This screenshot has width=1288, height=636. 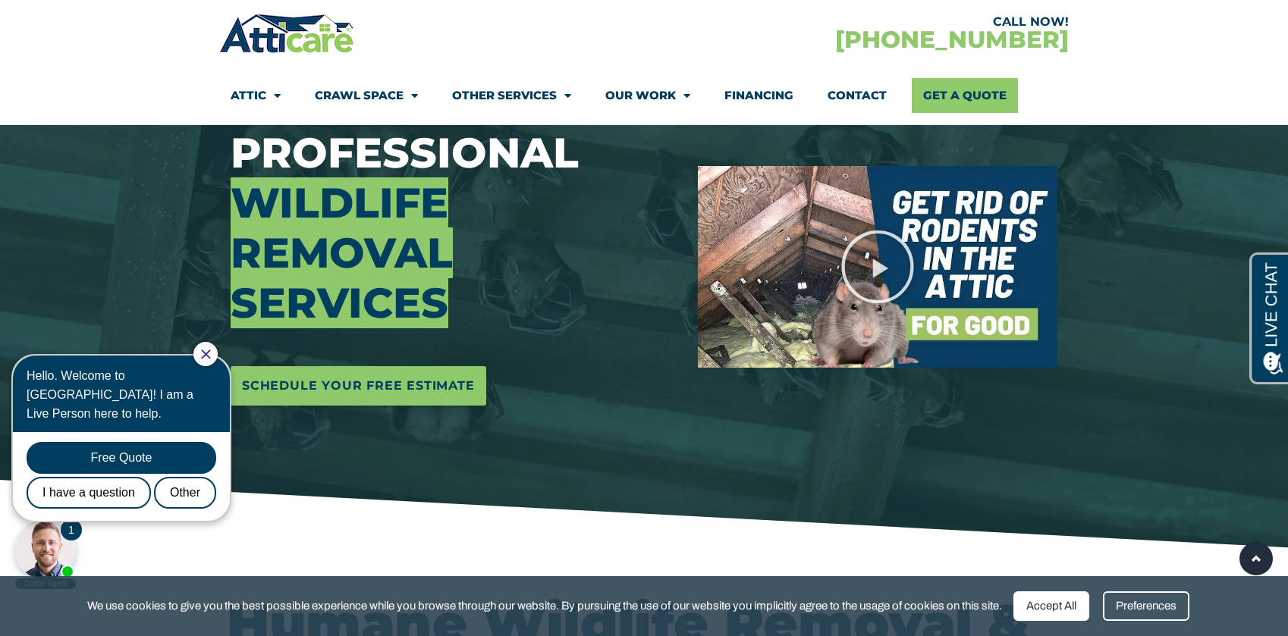 What do you see at coordinates (178, 152) in the screenshot?
I see `div: Other` at bounding box center [178, 152].